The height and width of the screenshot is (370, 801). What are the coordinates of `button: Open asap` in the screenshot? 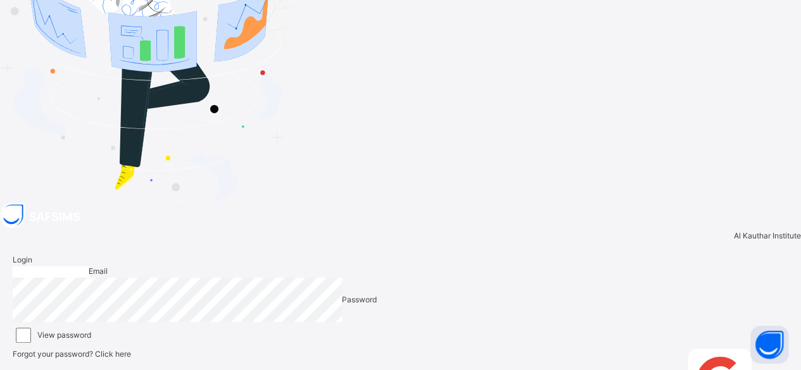 It's located at (769, 345).